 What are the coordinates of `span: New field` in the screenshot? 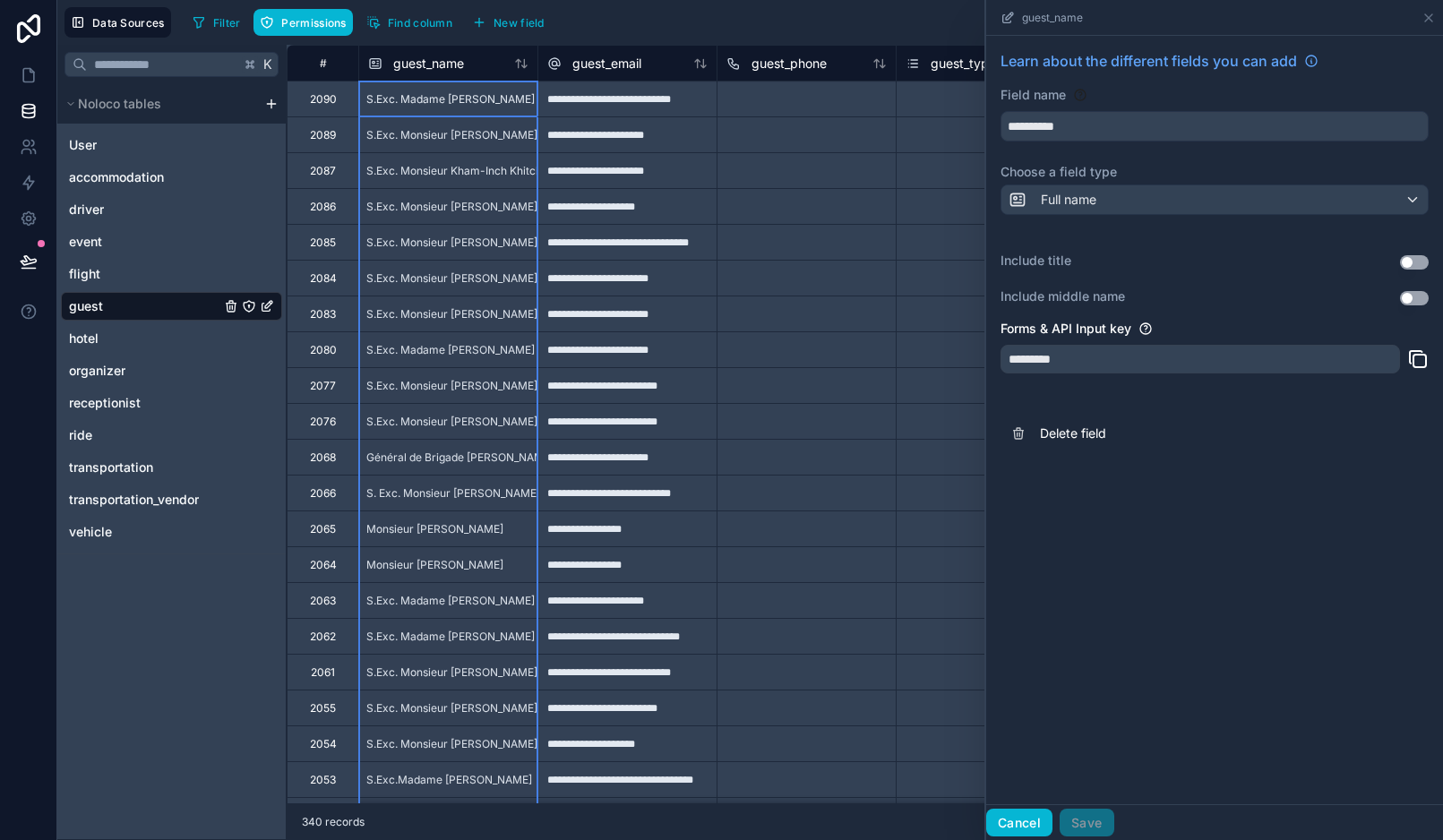 It's located at (519, 23).